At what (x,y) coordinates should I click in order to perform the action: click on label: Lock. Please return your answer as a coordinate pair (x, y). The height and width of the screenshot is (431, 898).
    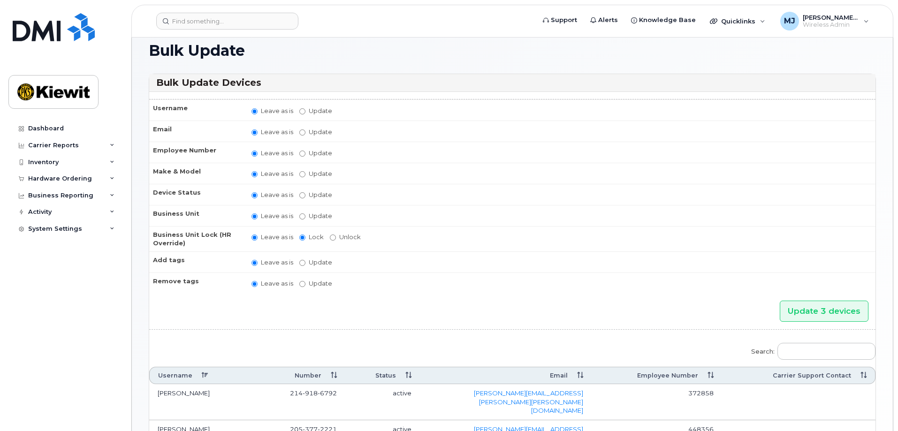
    Looking at the image, I should click on (311, 237).